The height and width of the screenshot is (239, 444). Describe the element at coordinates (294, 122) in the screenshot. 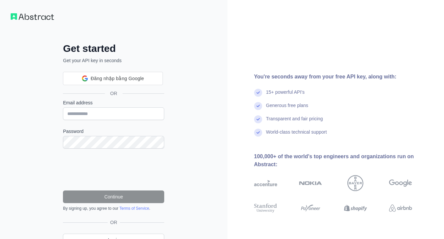

I see `div: Transparent and fair pricing` at that location.